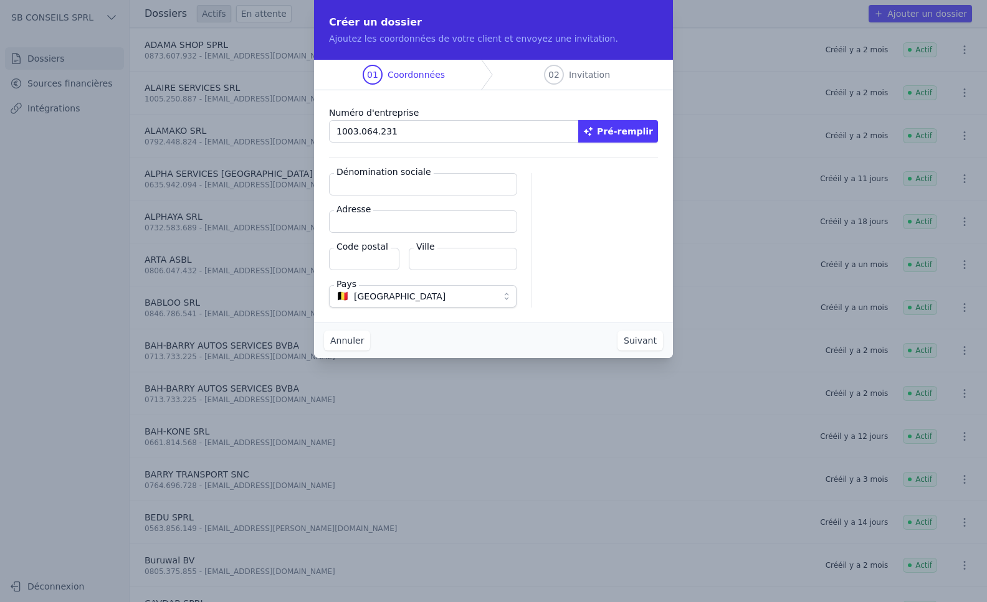  I want to click on span: 02, so click(554, 75).